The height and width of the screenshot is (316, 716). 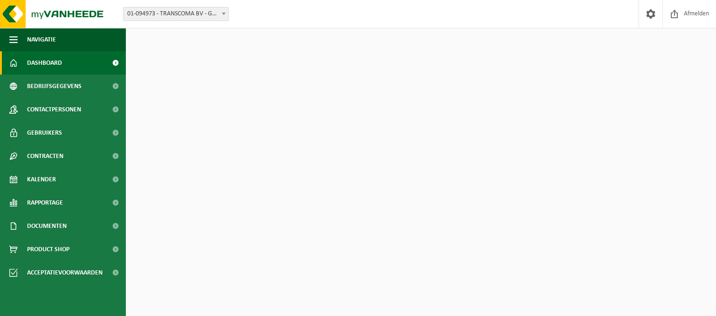 What do you see at coordinates (176, 14) in the screenshot?
I see `span: 01-094973 - TRANSCOMA BV - GENK` at bounding box center [176, 14].